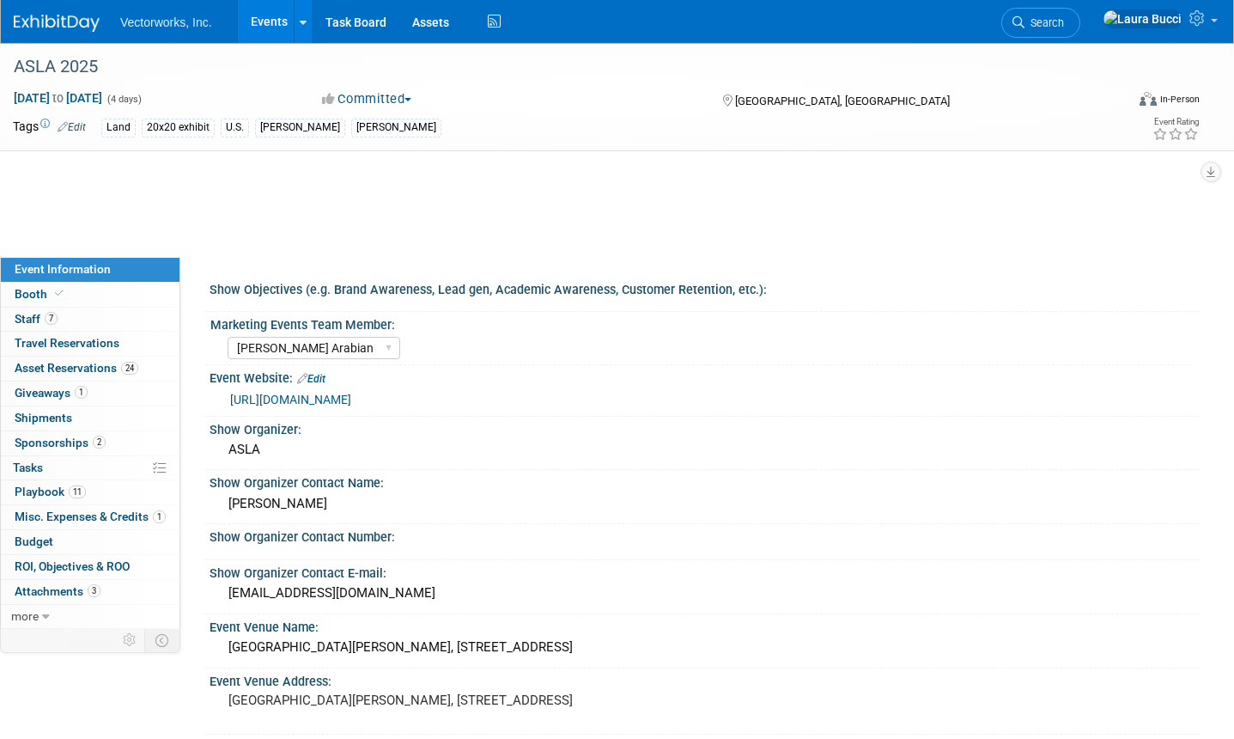  I want to click on div: ASLA, so click(704, 449).